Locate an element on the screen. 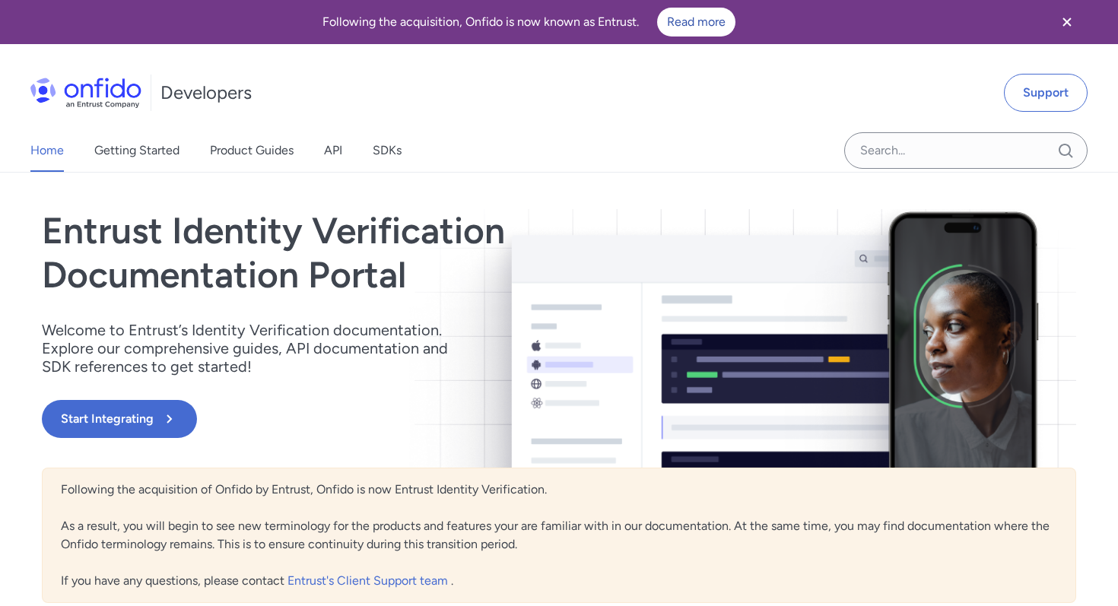  a: Product Guides is located at coordinates (252, 151).